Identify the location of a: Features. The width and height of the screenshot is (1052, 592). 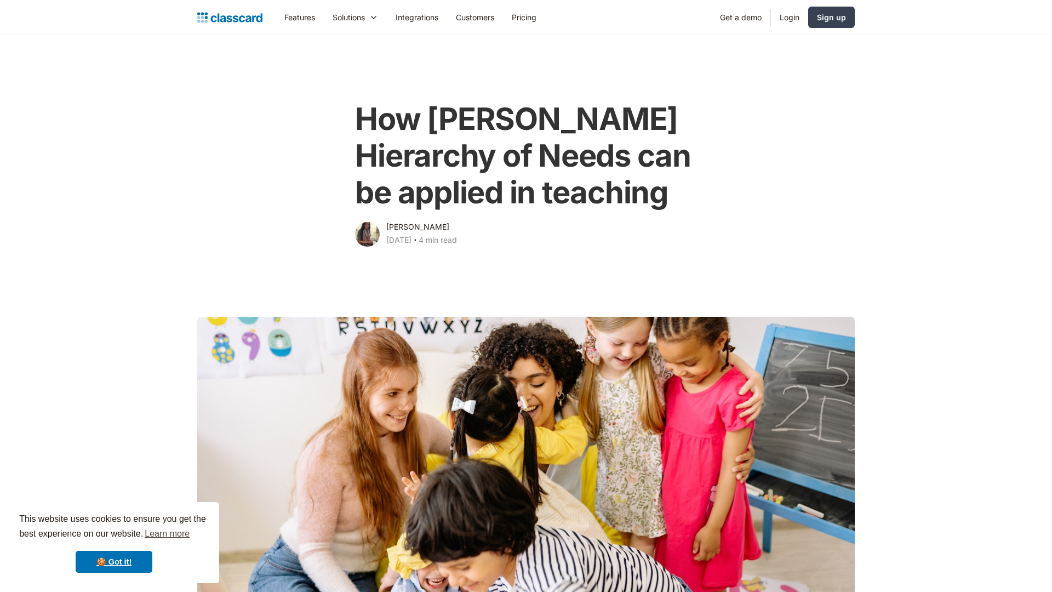
(300, 17).